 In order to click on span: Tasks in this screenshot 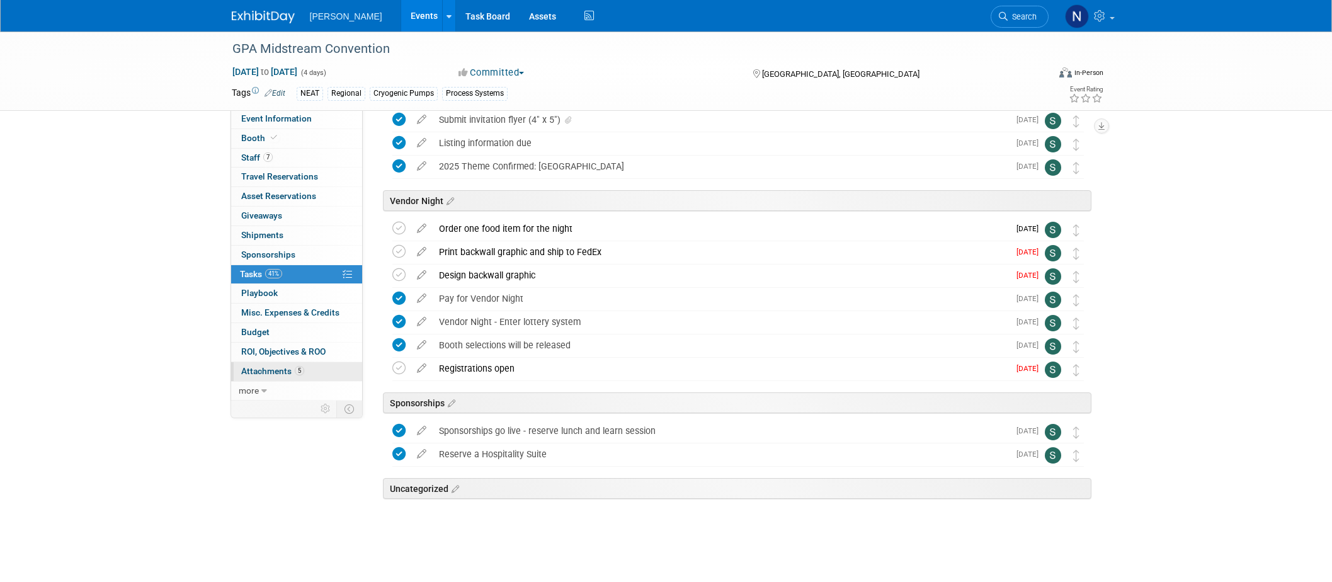, I will do `click(261, 274)`.